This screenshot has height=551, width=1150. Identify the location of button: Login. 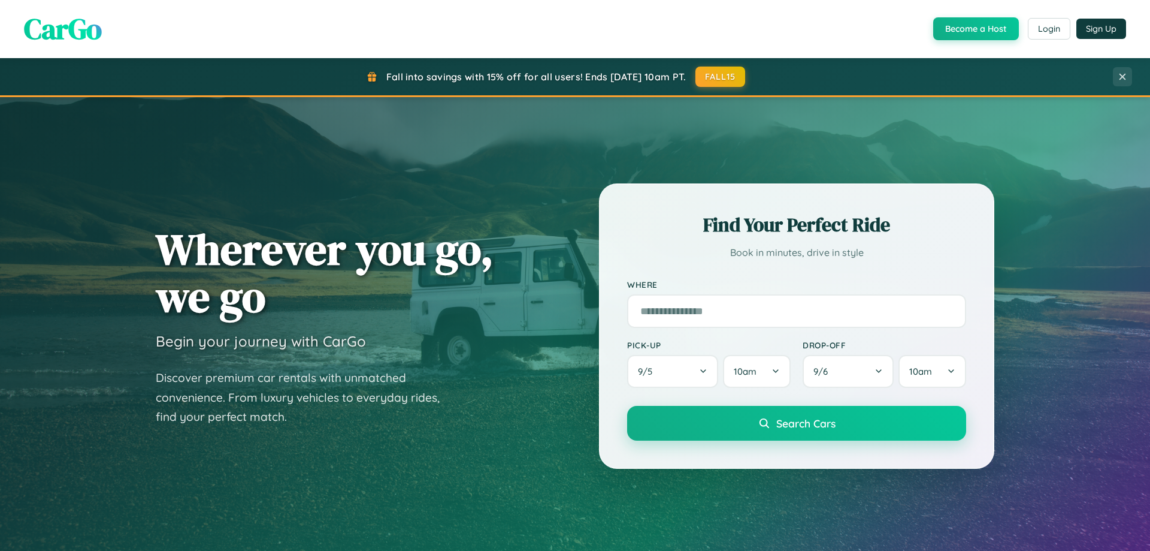
(1049, 29).